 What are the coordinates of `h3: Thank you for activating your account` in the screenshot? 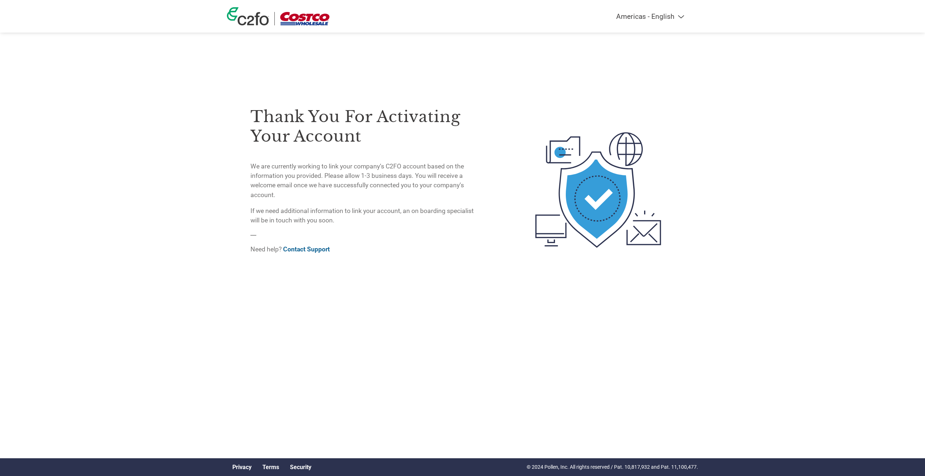 It's located at (365, 127).